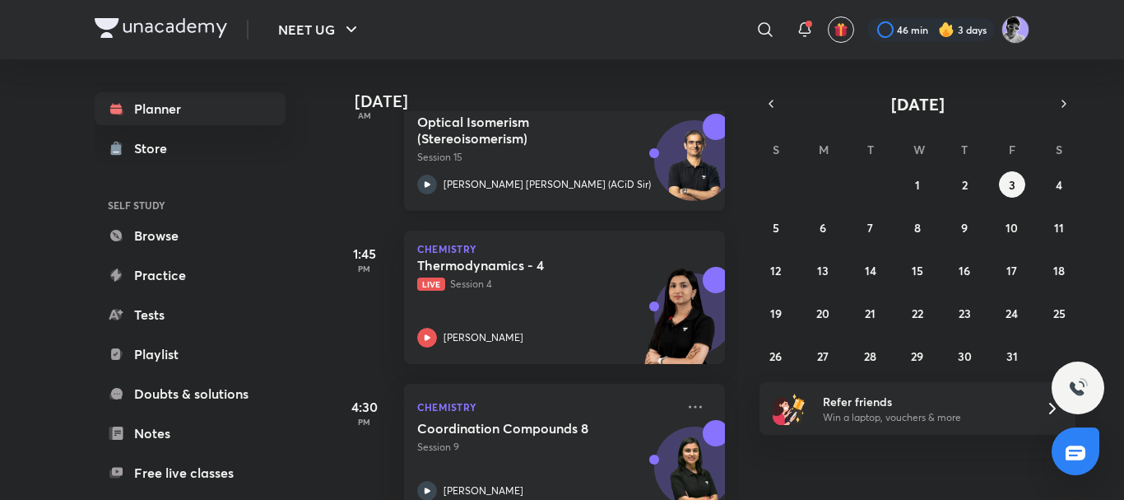 Image resolution: width=1124 pixels, height=500 pixels. What do you see at coordinates (775, 356) in the screenshot?
I see `abbr: October 26, 2025` at bounding box center [775, 356].